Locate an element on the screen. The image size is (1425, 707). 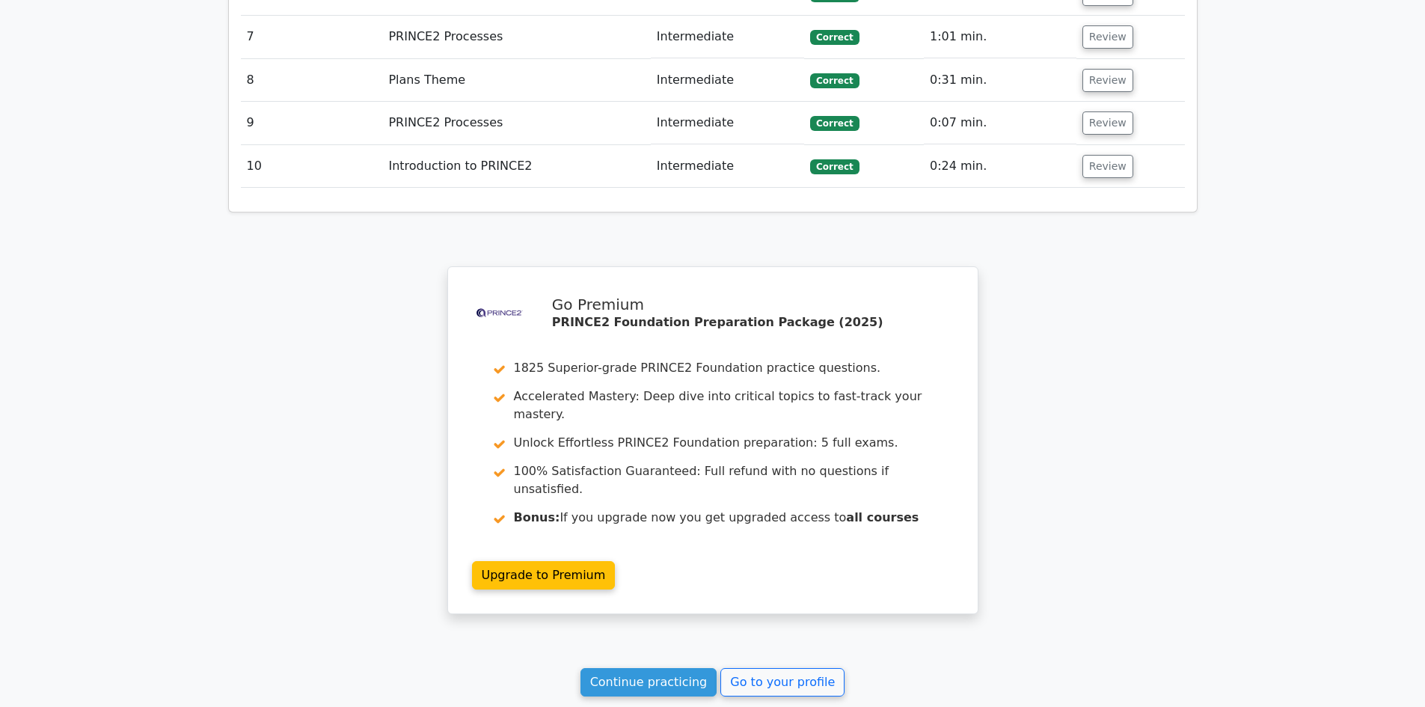
td: 8 is located at coordinates (312, 80).